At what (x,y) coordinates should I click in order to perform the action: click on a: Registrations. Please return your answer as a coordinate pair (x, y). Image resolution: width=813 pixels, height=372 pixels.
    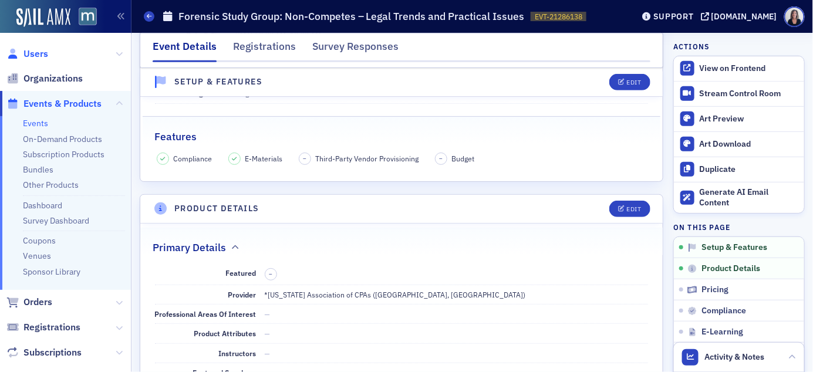
    Looking at the image, I should click on (43, 327).